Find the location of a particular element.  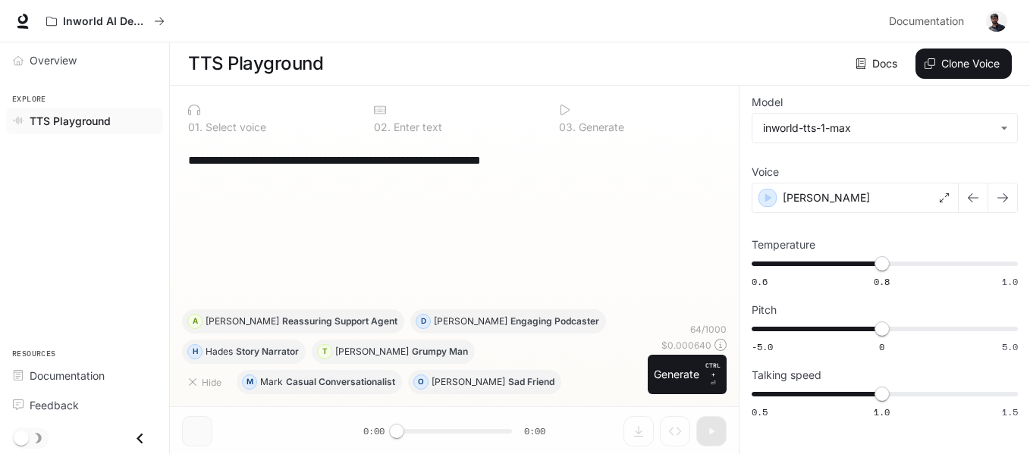

div: T is located at coordinates (325, 352).